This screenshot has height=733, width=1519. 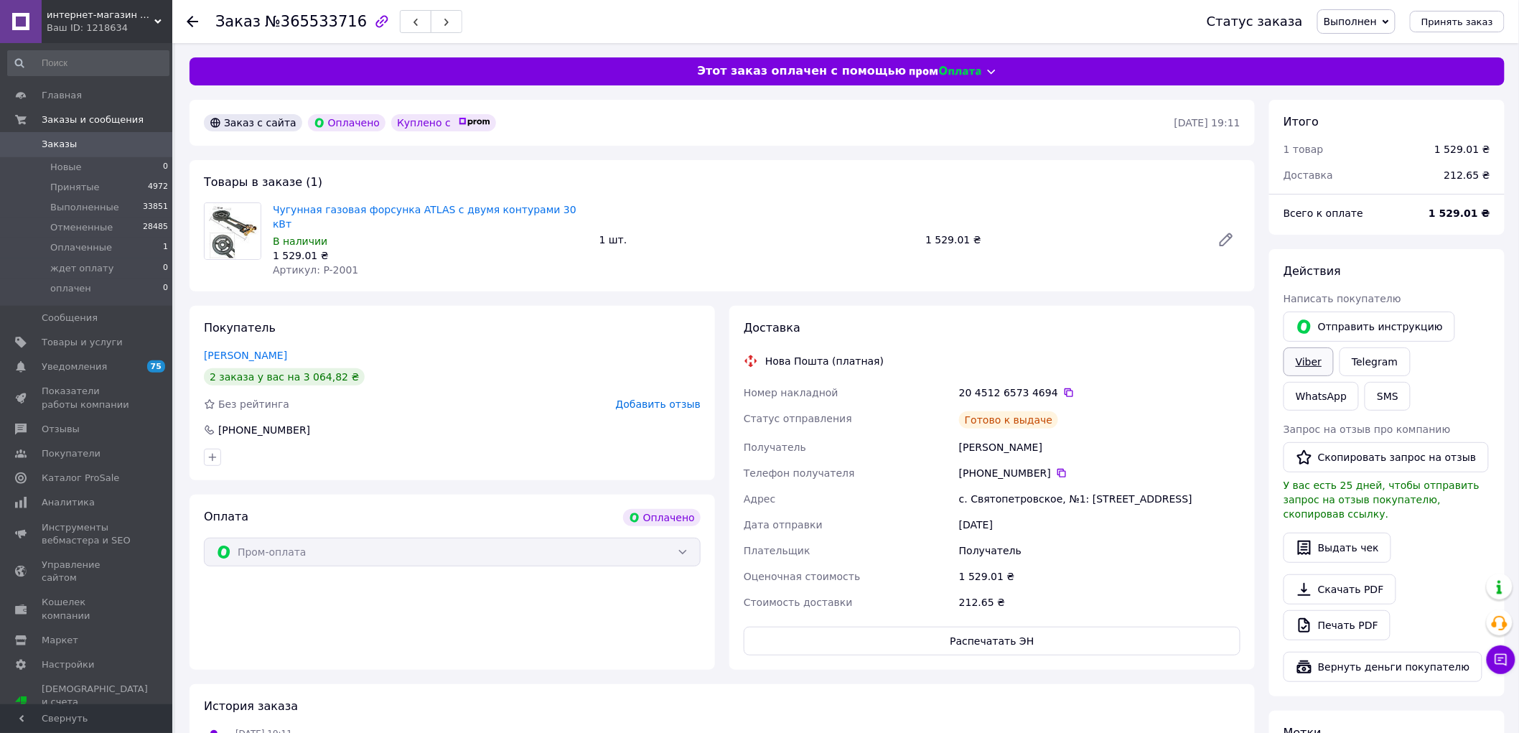 I want to click on span: Принятые, so click(x=75, y=187).